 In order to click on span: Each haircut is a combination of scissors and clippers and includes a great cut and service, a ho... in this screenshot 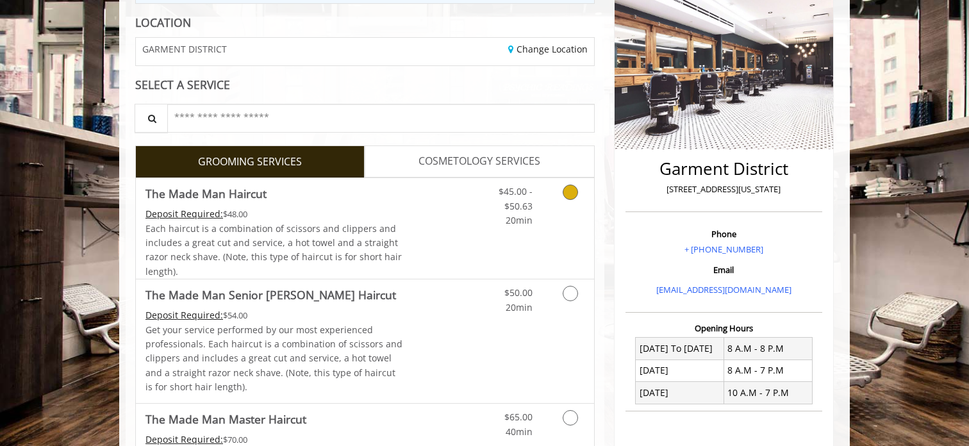, I will do `click(274, 250)`.